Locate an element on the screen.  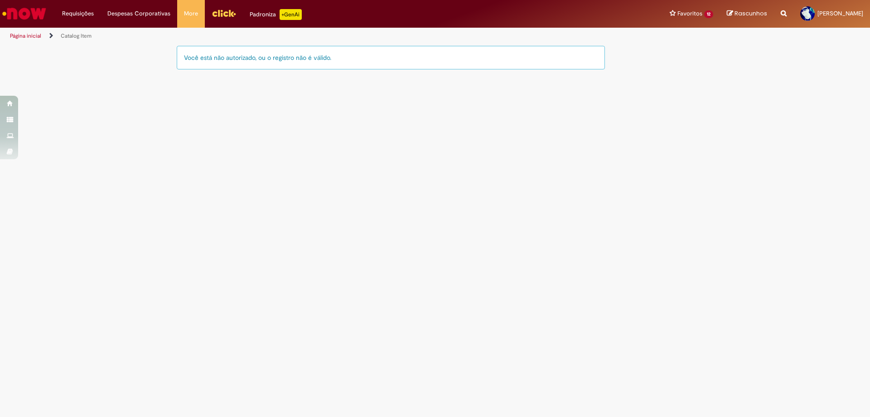
span: Requisições is located at coordinates (78, 14).